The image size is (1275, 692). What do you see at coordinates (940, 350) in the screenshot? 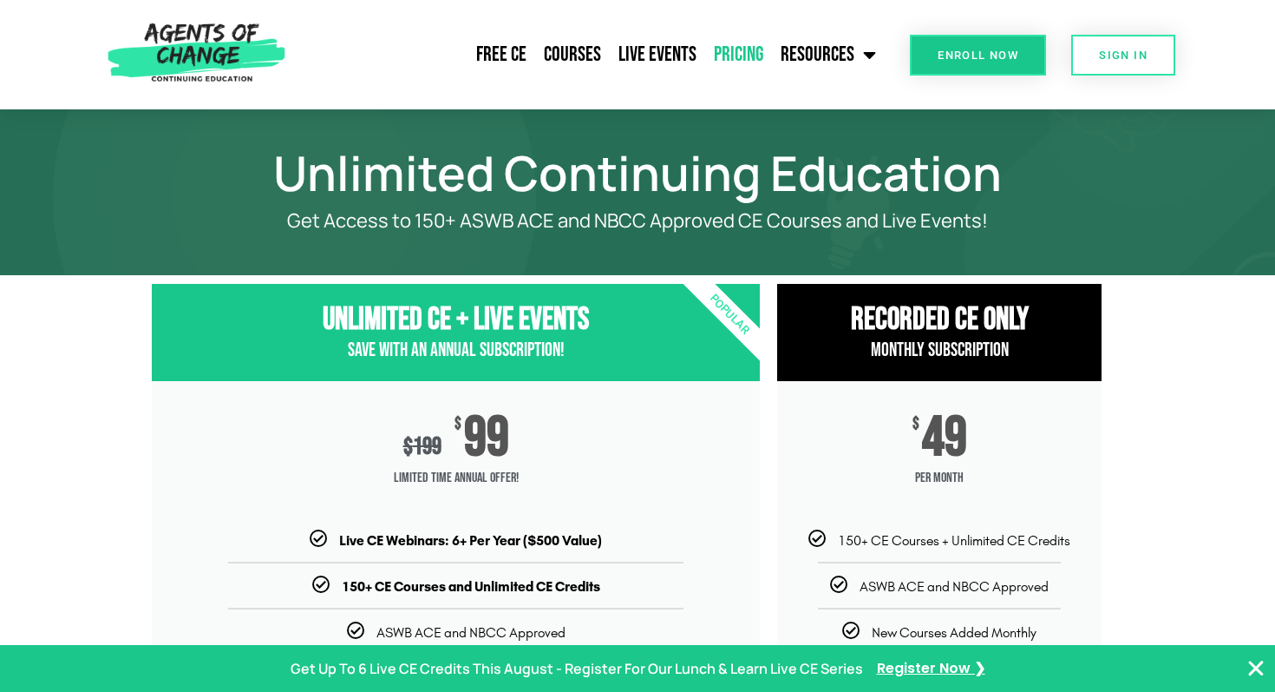
I see `span: Monthly Subscription` at bounding box center [940, 350].